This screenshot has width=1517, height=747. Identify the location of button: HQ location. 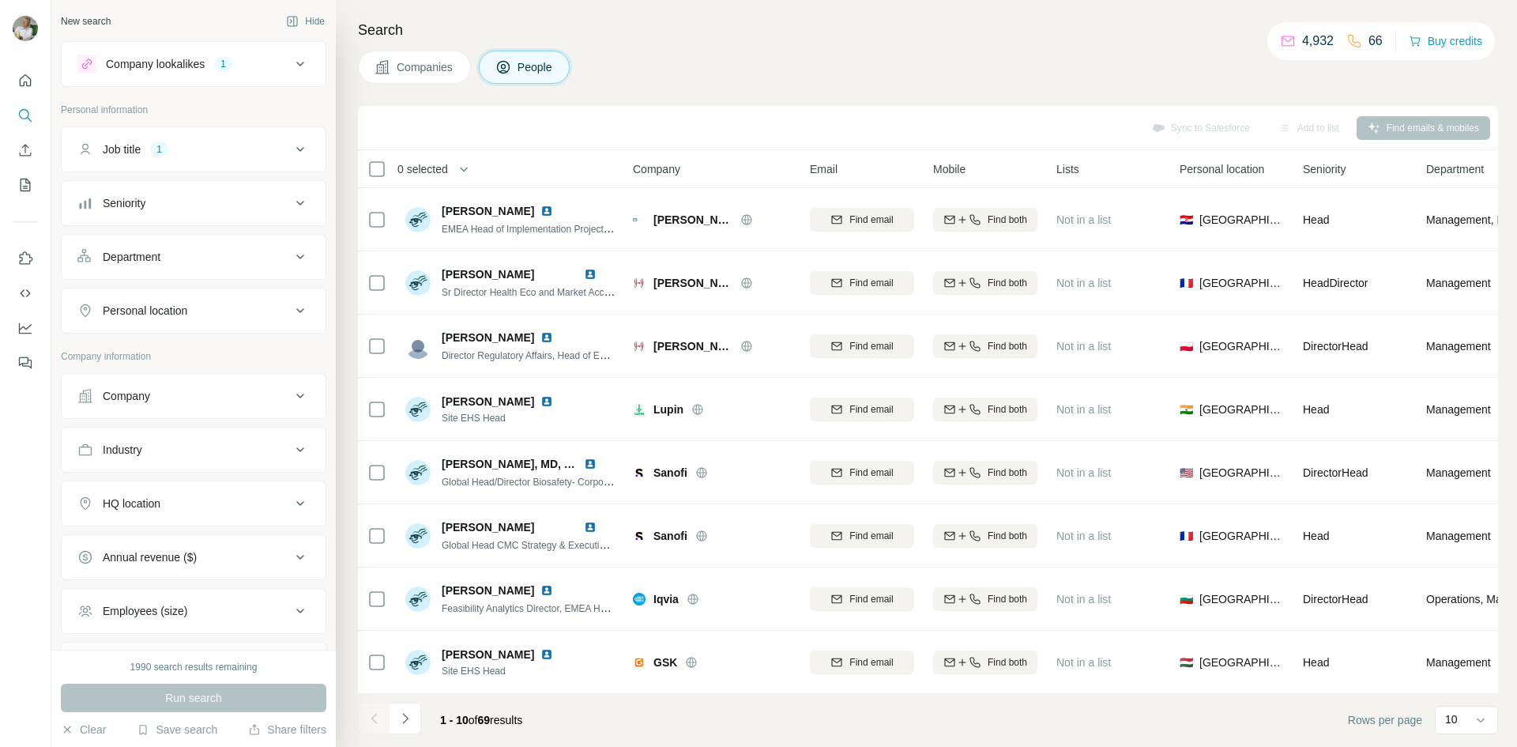
(194, 503).